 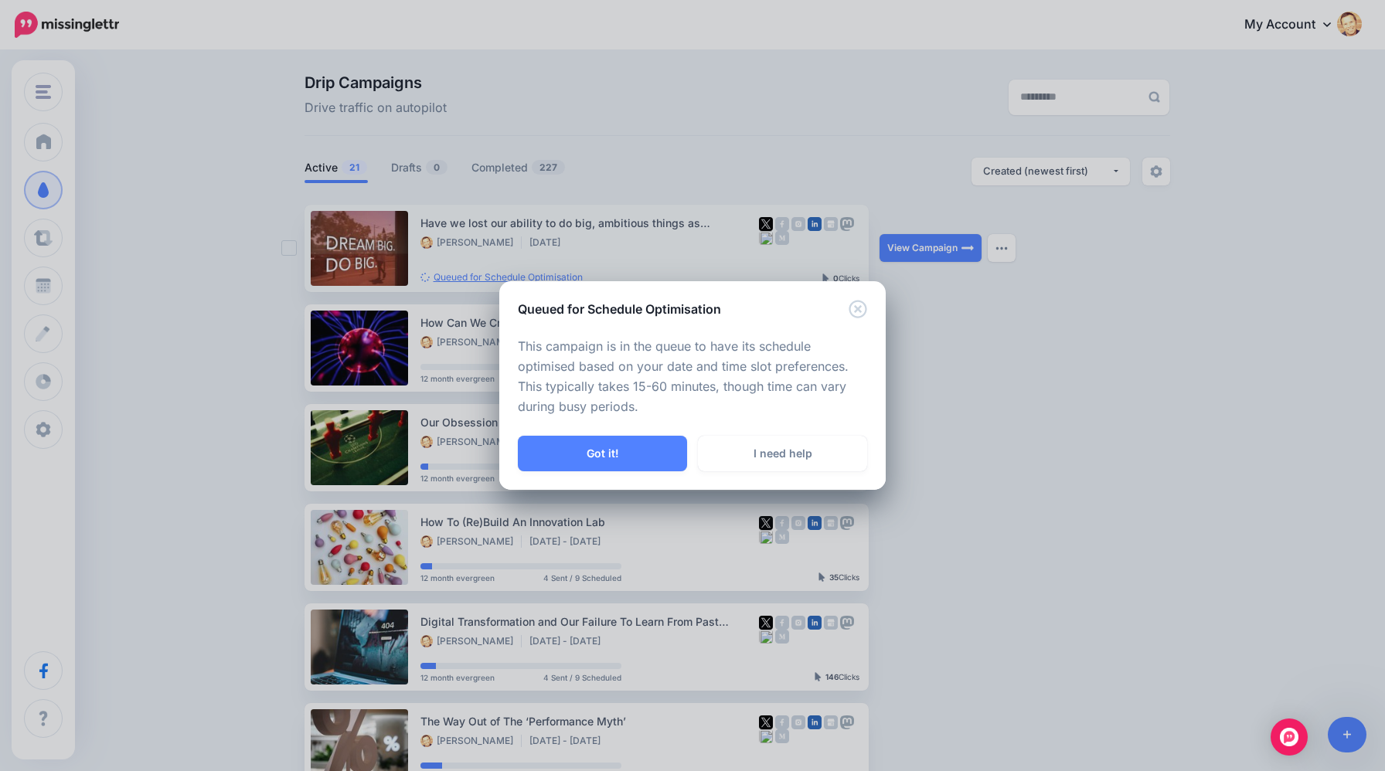 What do you see at coordinates (1289, 737) in the screenshot?
I see `div: Open Intercom Messenger` at bounding box center [1289, 737].